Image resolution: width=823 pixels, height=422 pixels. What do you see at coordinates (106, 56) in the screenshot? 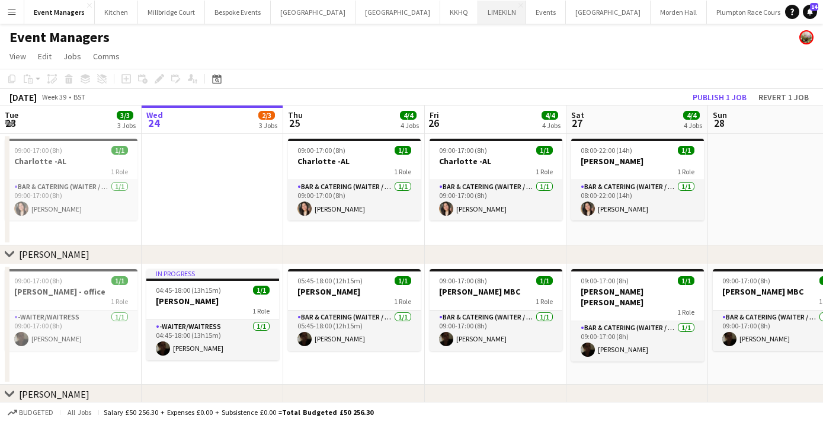
I see `span: Comms` at bounding box center [106, 56].